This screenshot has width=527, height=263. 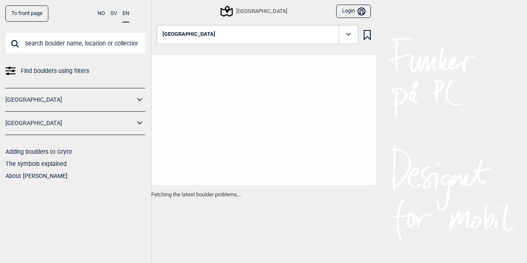 I want to click on p: Fetching the latest boulder problems..., so click(x=264, y=195).